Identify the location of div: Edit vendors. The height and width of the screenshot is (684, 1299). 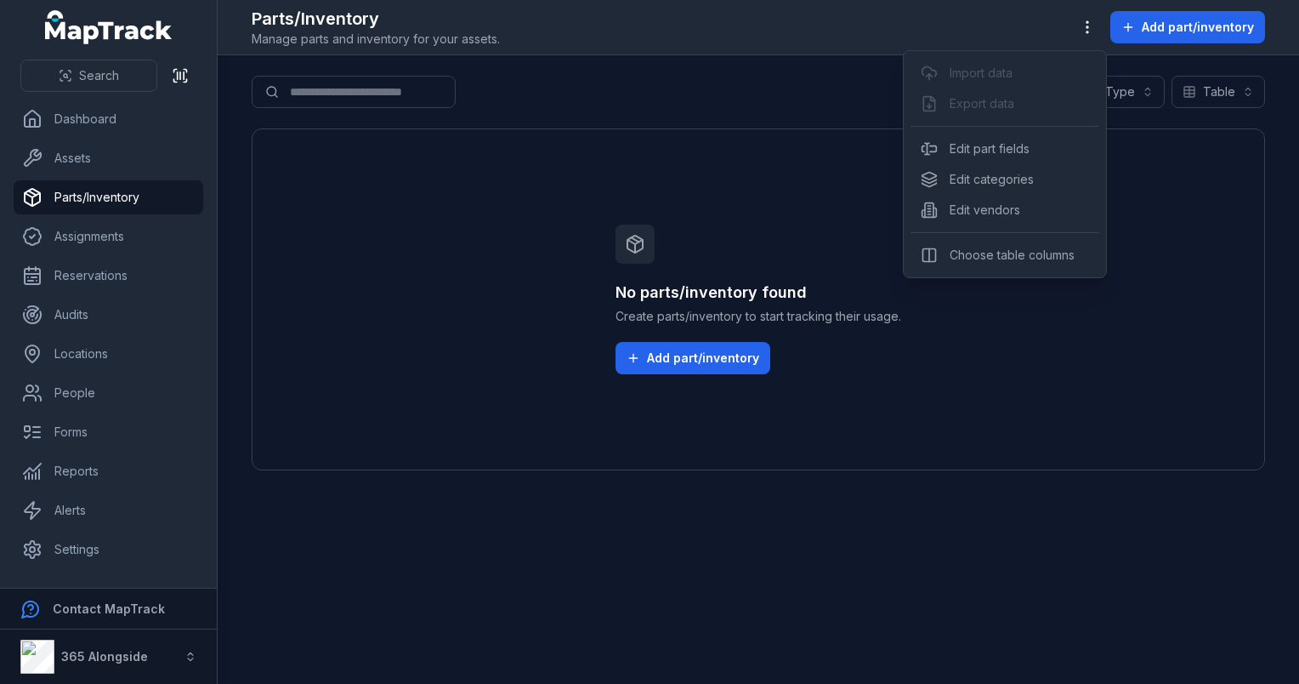
(1005, 210).